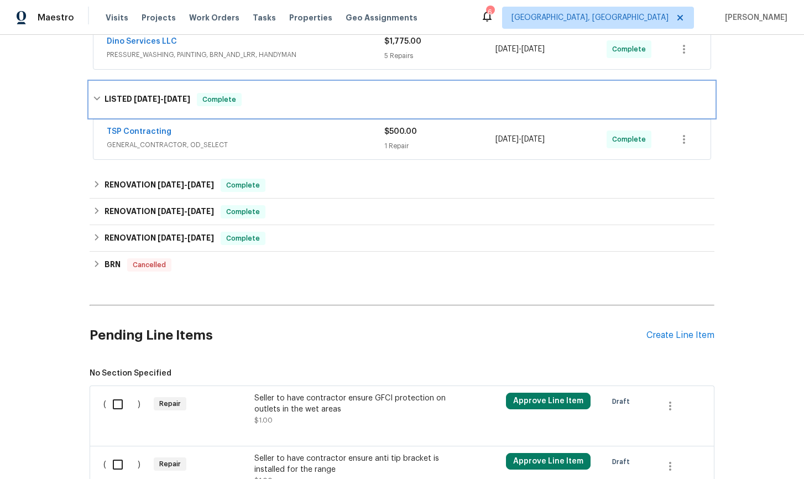 This screenshot has height=479, width=804. I want to click on h6: BRN, so click(112, 265).